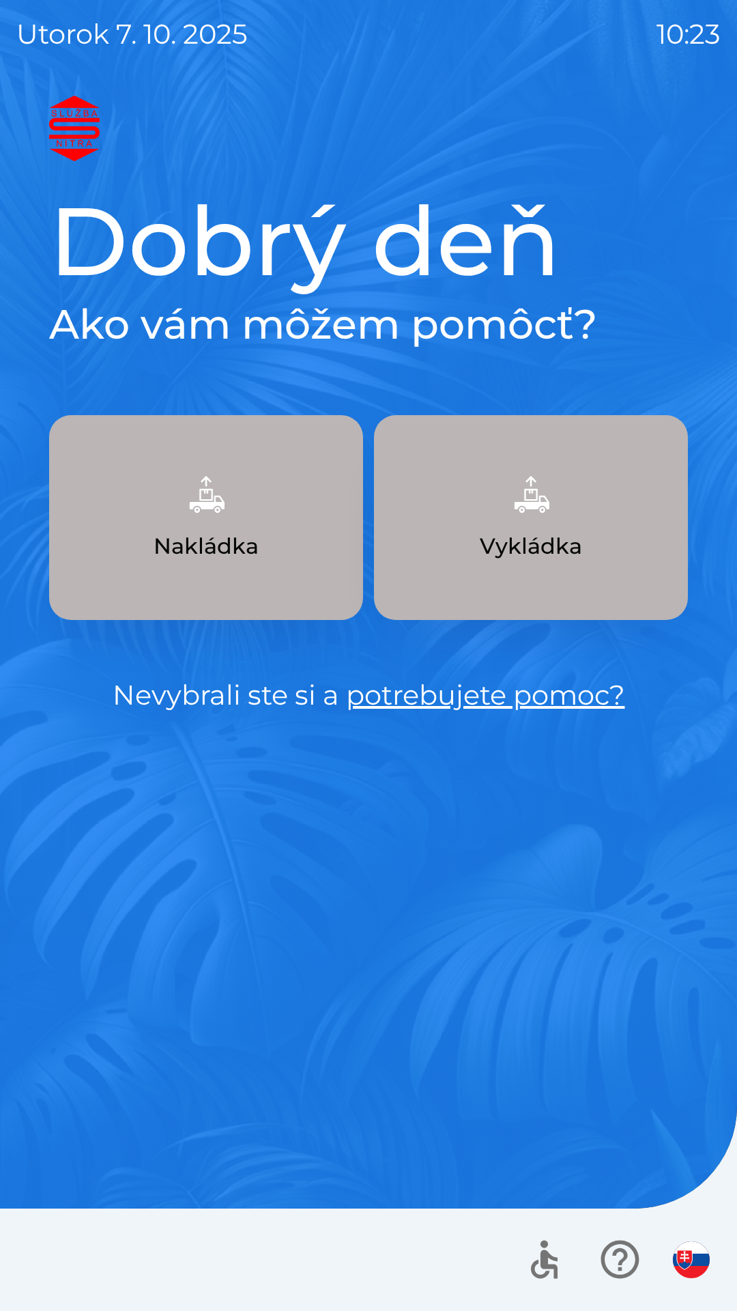  What do you see at coordinates (369, 128) in the screenshot?
I see `img: Logo` at bounding box center [369, 128].